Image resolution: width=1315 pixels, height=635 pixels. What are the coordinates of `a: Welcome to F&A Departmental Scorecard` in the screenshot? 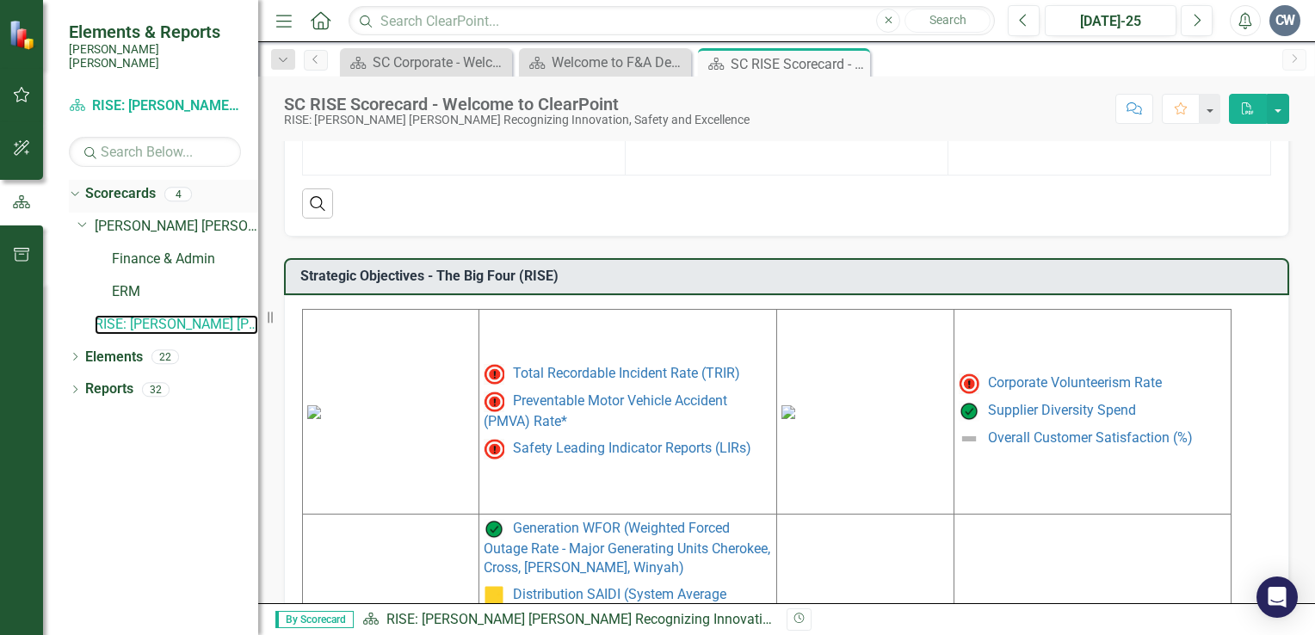 It's located at (605, 62).